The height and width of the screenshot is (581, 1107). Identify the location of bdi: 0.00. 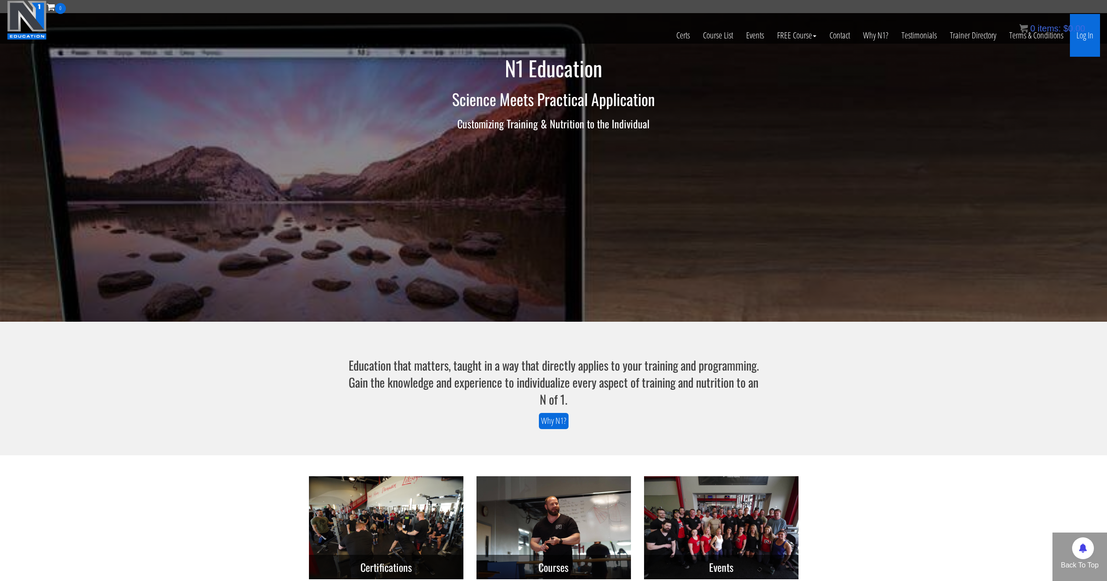
(1074, 28).